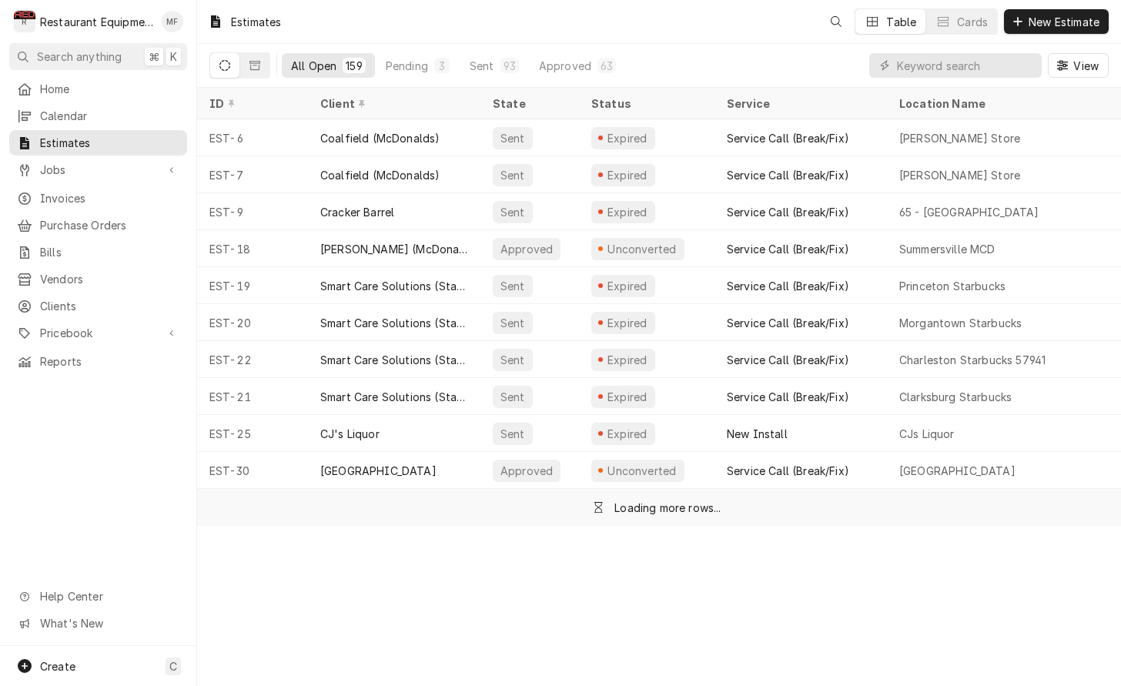 This screenshot has width=1121, height=686. What do you see at coordinates (98, 89) in the screenshot?
I see `a: Home` at bounding box center [98, 89].